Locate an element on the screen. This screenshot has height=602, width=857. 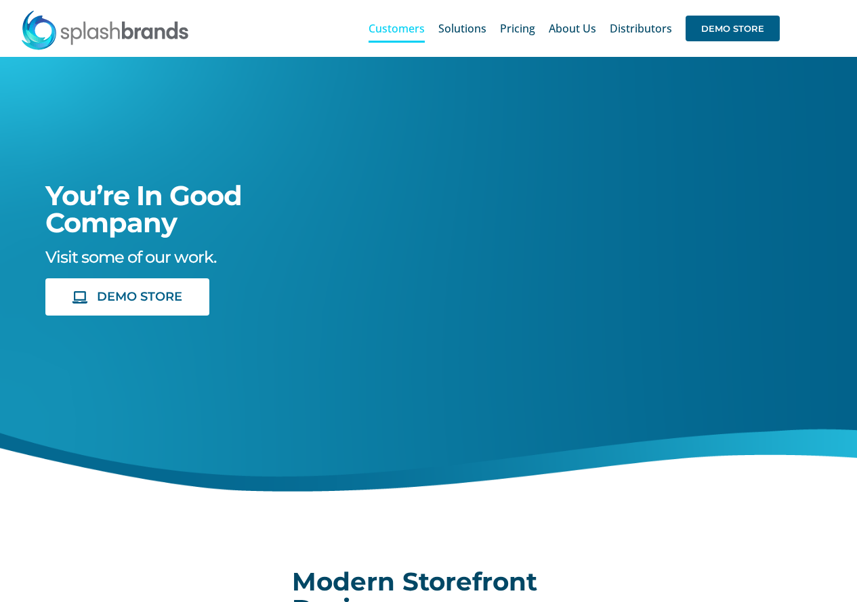
span: Distributors is located at coordinates (641, 28).